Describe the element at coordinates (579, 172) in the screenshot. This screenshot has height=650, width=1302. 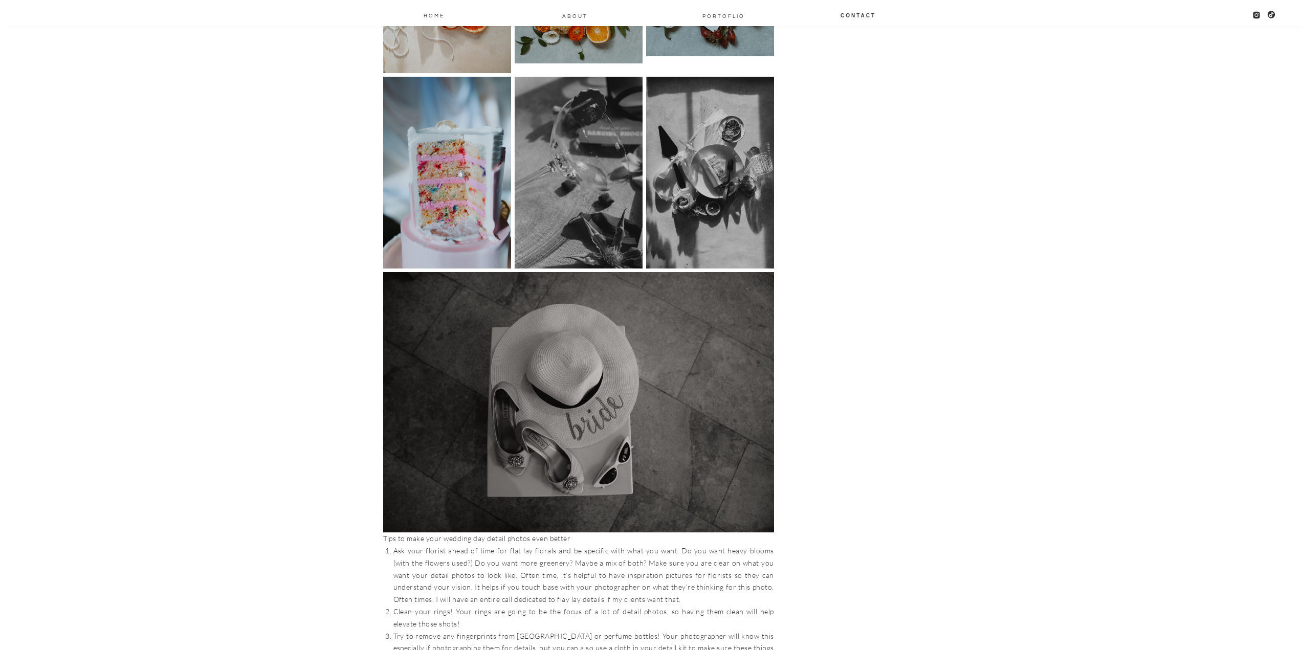
I see `img: 32 things to pack for your wedding day detail photos 12` at that location.